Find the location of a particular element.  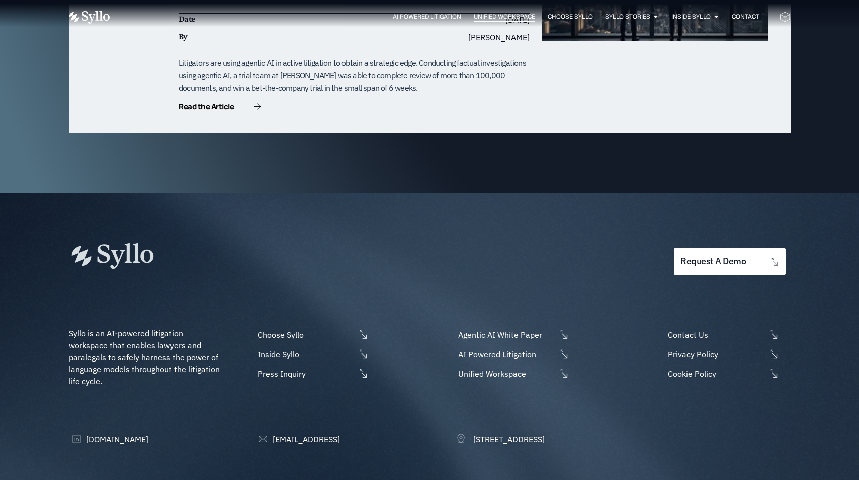

a: Contact is located at coordinates (745, 17).